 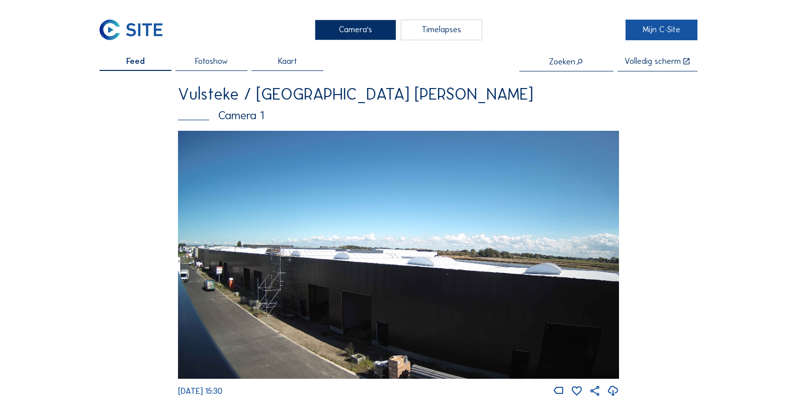 I want to click on span: Fotoshow, so click(x=211, y=61).